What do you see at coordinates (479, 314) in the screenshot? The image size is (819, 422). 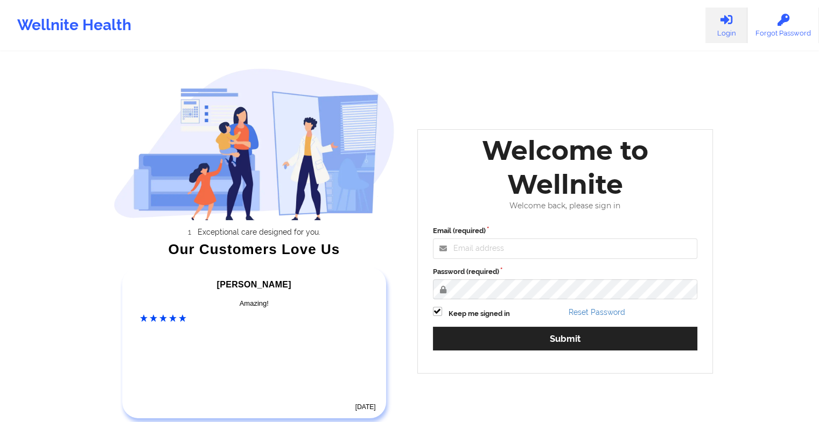 I see `label: Keep me signed in` at bounding box center [479, 314].